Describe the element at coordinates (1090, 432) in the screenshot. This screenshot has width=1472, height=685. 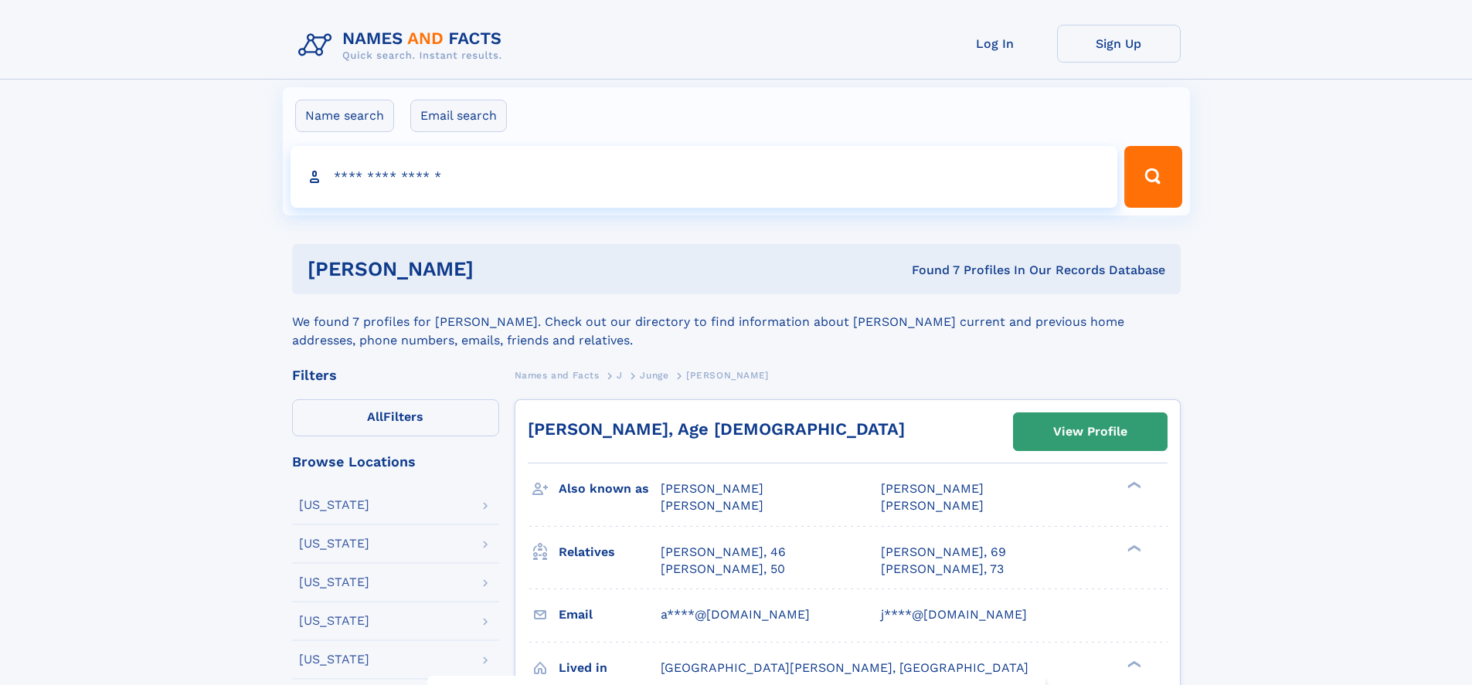
I see `a: View Profile` at that location.